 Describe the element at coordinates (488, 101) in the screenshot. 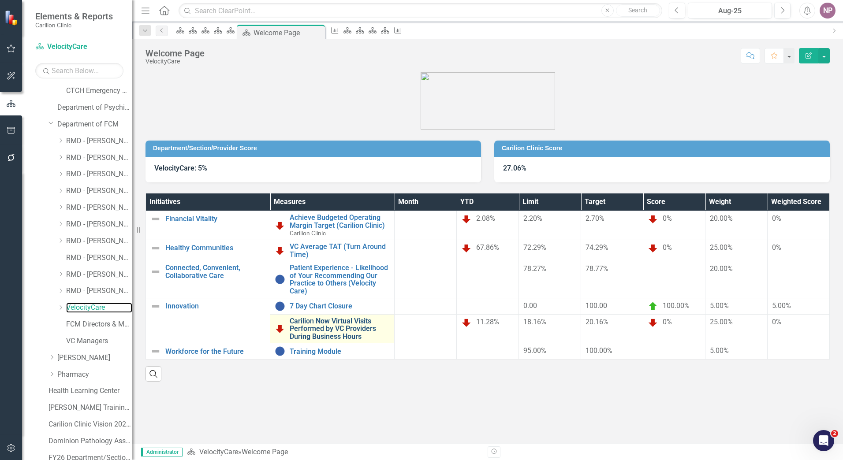

I see `img: carilion%20clinic%20logo%202.0.png` at that location.